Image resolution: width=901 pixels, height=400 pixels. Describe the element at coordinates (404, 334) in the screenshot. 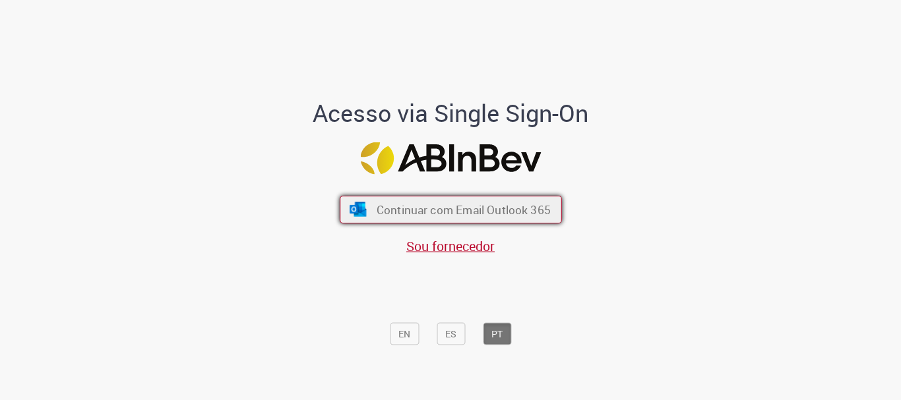

I see `button: EN` at that location.